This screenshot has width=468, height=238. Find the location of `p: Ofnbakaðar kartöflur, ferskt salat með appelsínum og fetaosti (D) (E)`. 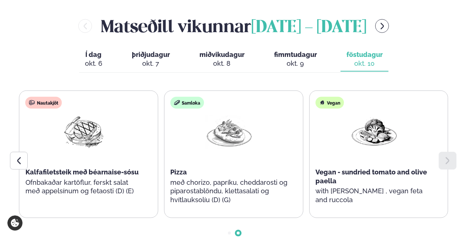

p: Ofnbakaðar kartöflur, ferskt salat með appelsínum og fetaosti (D) (E) is located at coordinates (84, 187).